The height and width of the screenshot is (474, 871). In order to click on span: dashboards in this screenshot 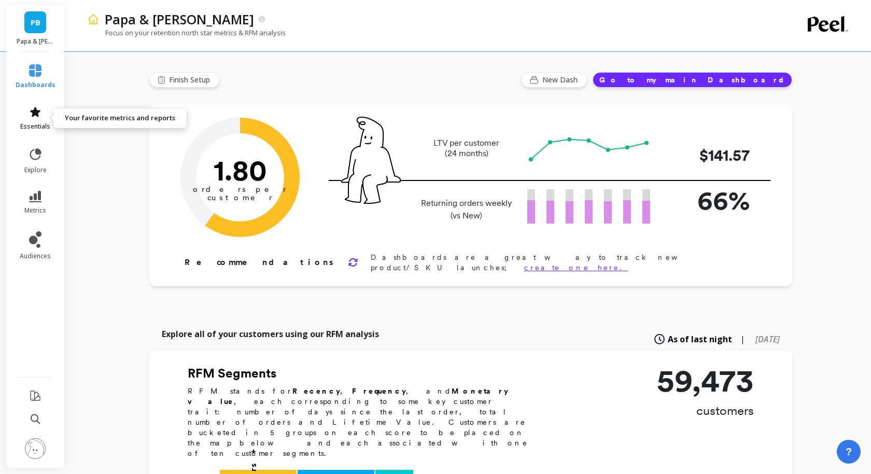, I will do `click(35, 85)`.